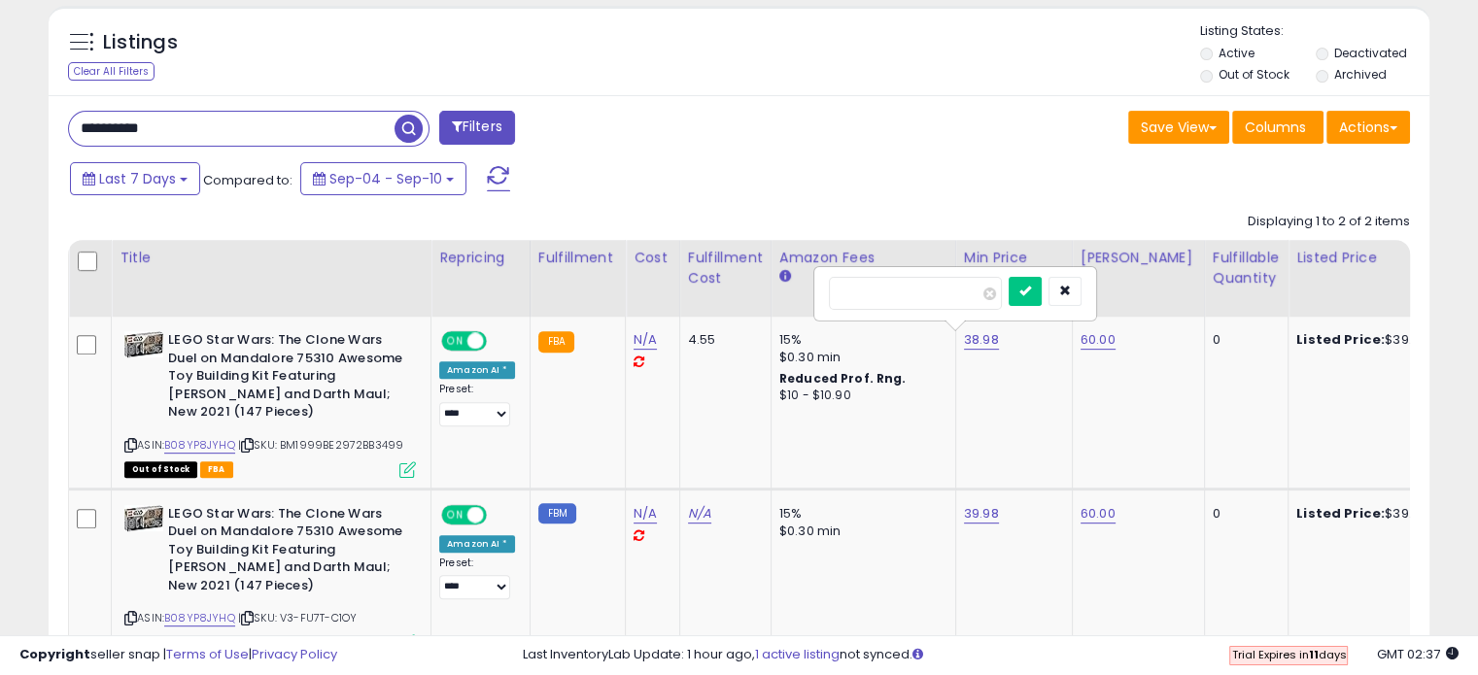 The height and width of the screenshot is (675, 1478). Describe the element at coordinates (725, 268) in the screenshot. I see `div: Fulfillment Cost` at that location.